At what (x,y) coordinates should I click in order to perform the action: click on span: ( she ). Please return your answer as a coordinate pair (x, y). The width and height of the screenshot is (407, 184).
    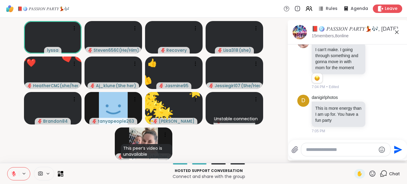
    Looking at the image, I should click on (245, 50).